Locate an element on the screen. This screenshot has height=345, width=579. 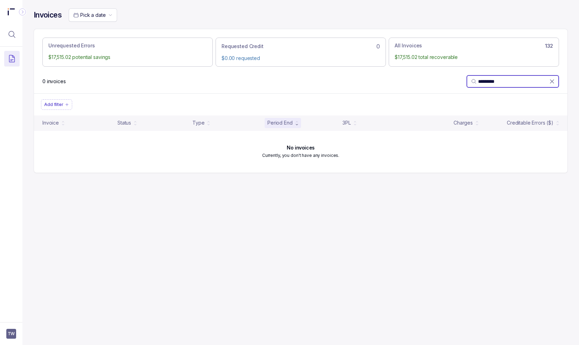
button: Filter Chip Add filter is located at coordinates (56, 104).